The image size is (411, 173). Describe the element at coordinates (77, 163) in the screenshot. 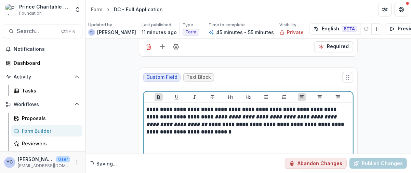

I see `button: More` at that location.